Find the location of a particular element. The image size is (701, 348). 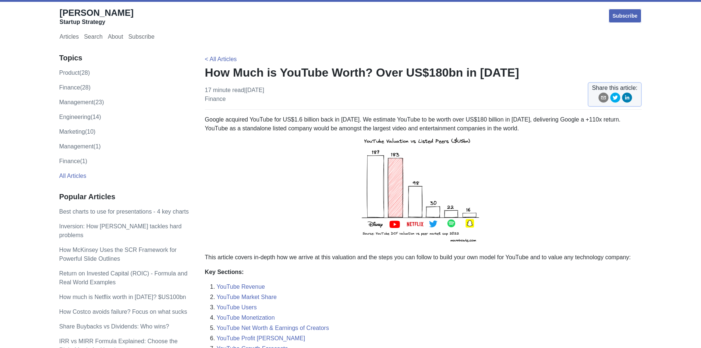

a: finance is located at coordinates (215, 99).